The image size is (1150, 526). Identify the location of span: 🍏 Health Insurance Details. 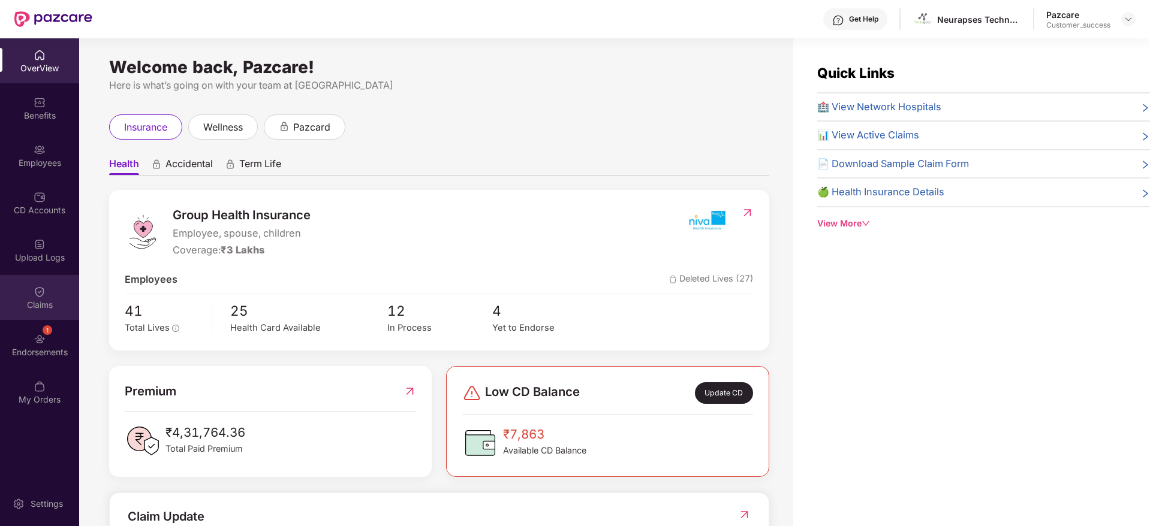
(881, 192).